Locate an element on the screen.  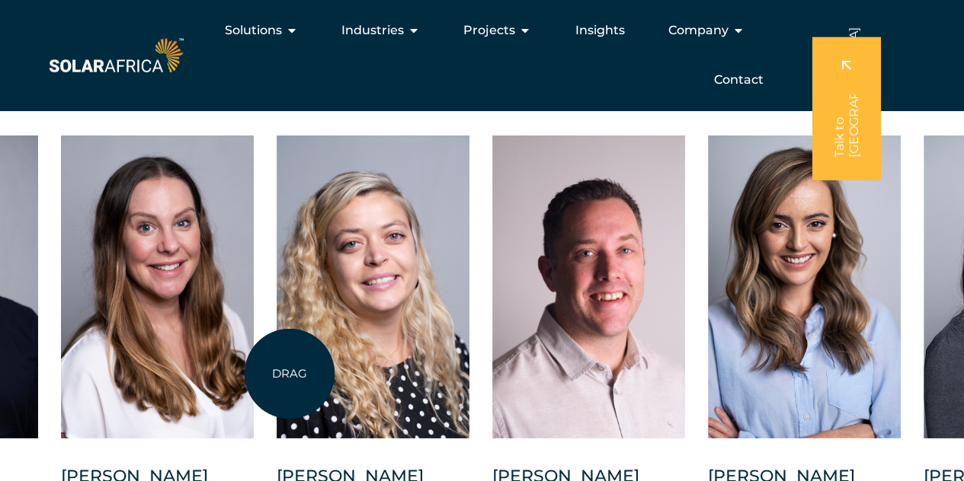
span: Projects is located at coordinates (489, 30).